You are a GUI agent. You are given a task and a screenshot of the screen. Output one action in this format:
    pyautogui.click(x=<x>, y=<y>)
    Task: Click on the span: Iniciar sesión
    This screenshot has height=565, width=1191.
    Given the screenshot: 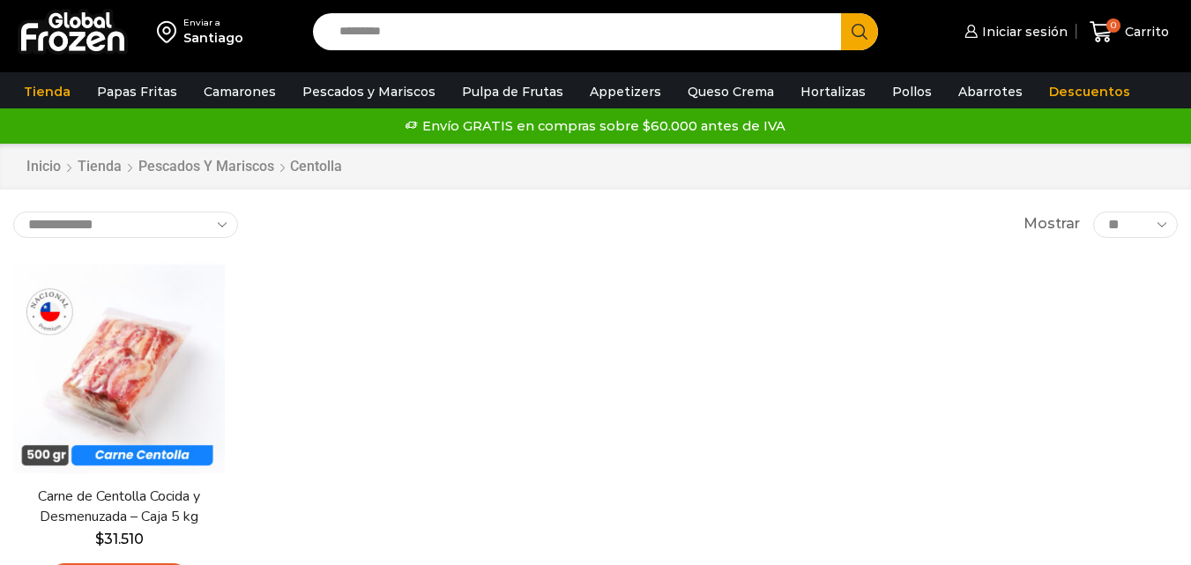 What is the action you would take?
    pyautogui.click(x=1023, y=32)
    